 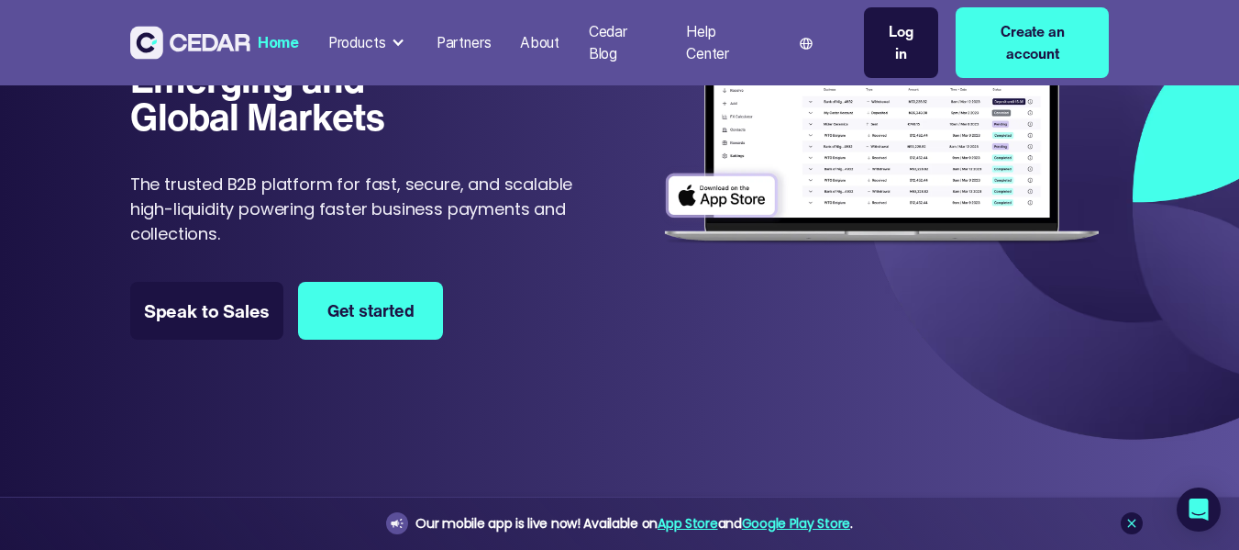 I want to click on p: The trusted B2B platform for fast, secure, and scalable high-liquidity powering faster business p..., so click(x=357, y=208).